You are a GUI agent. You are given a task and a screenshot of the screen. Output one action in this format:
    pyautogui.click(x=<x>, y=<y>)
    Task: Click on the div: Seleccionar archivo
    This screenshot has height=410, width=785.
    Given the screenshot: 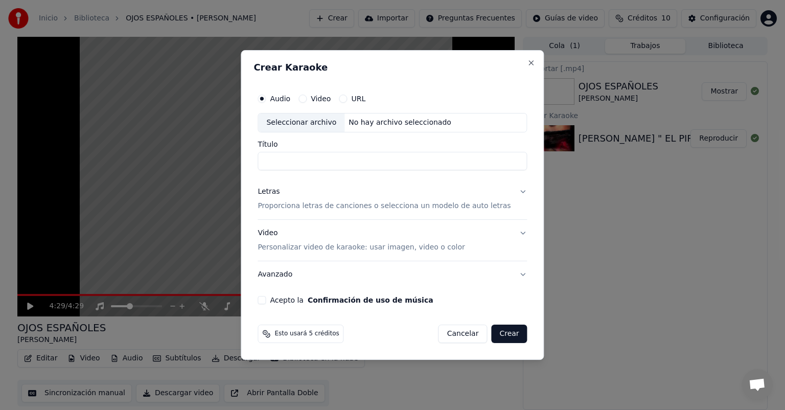 What is the action you would take?
    pyautogui.click(x=301, y=123)
    